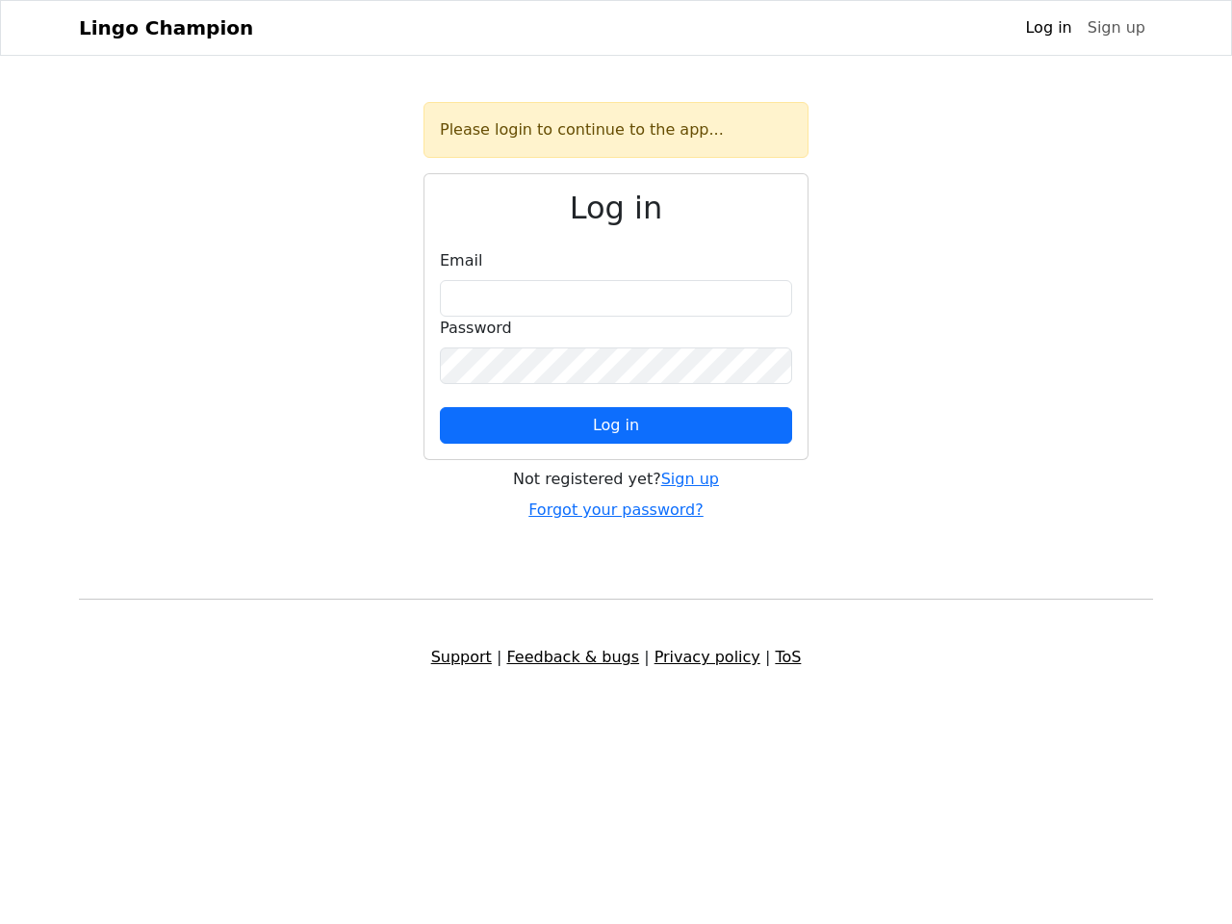 Image resolution: width=1232 pixels, height=924 pixels. I want to click on a: Feedback & bugs, so click(573, 656).